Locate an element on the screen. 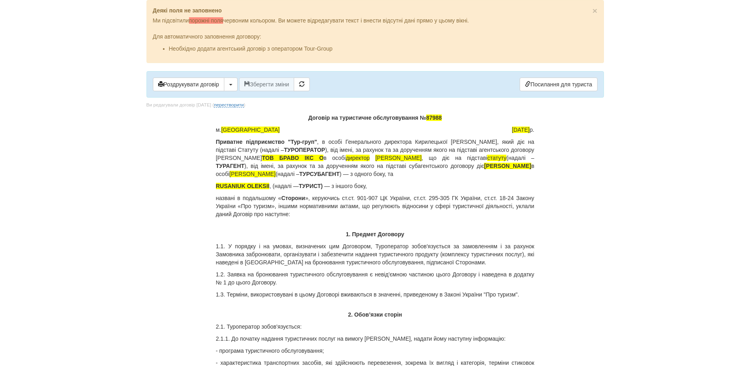 The image size is (750, 366). button: Зберегти зміни is located at coordinates (267, 84).